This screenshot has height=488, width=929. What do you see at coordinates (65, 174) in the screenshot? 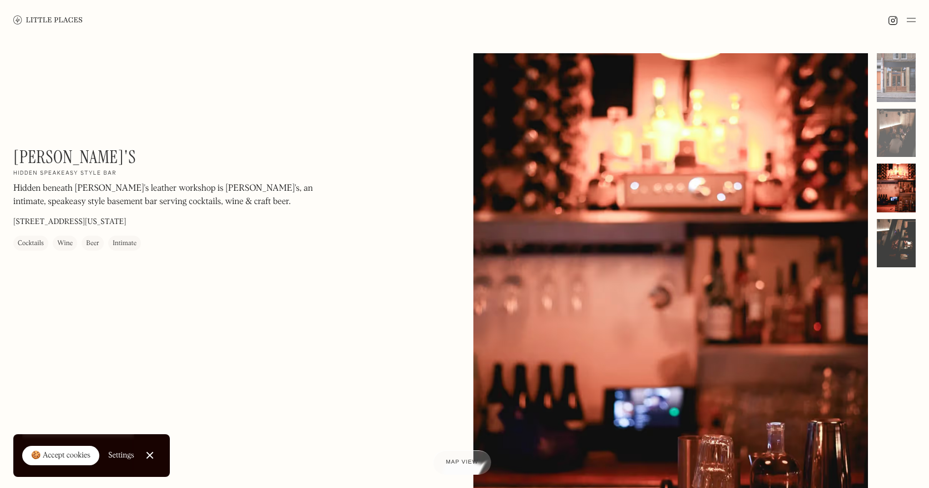
I see `h2: Hidden speakeasy style bar` at bounding box center [65, 174].